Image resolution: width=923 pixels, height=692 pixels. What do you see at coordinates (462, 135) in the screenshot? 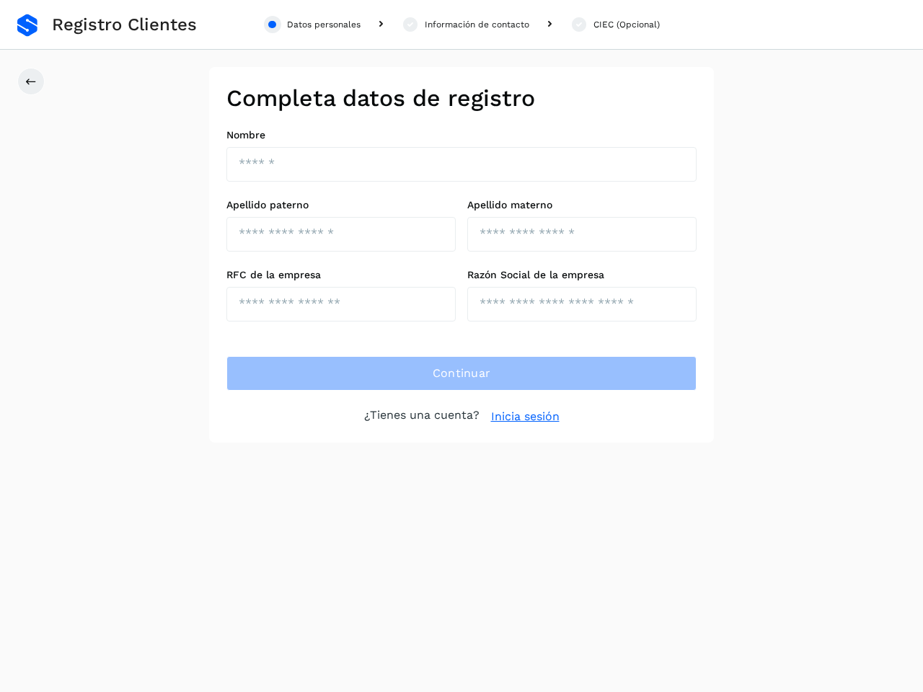
I see `label: Nombre` at bounding box center [462, 135].